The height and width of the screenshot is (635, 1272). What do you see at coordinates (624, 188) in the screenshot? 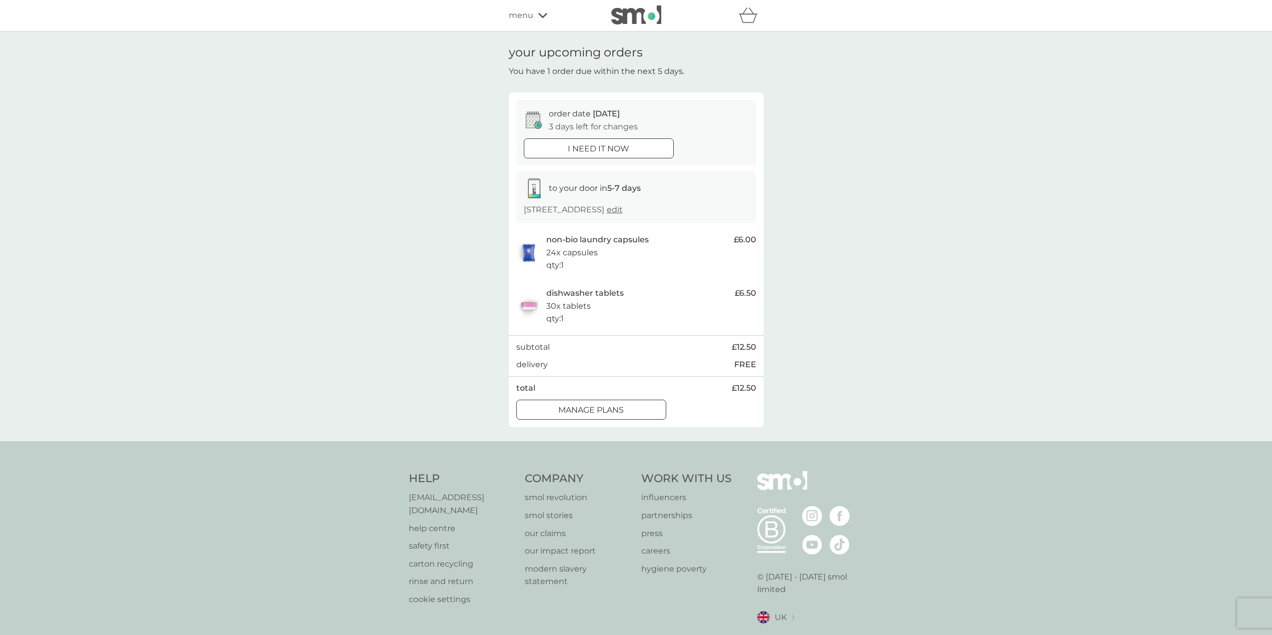
I see `strong: 5-7 days` at bounding box center [624, 188].